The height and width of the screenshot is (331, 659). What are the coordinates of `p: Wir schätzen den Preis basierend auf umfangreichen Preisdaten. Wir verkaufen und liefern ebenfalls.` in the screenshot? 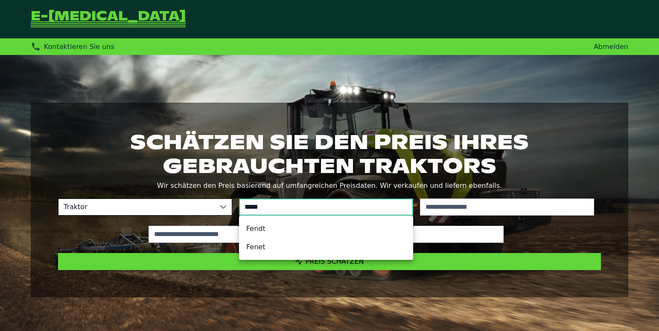 It's located at (329, 186).